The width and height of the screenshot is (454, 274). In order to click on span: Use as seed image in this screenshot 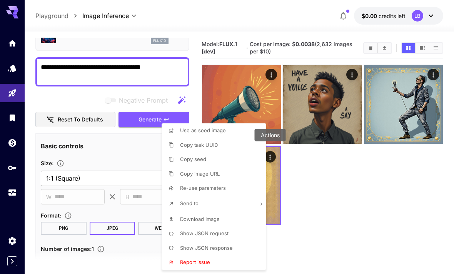, I will do `click(203, 130)`.